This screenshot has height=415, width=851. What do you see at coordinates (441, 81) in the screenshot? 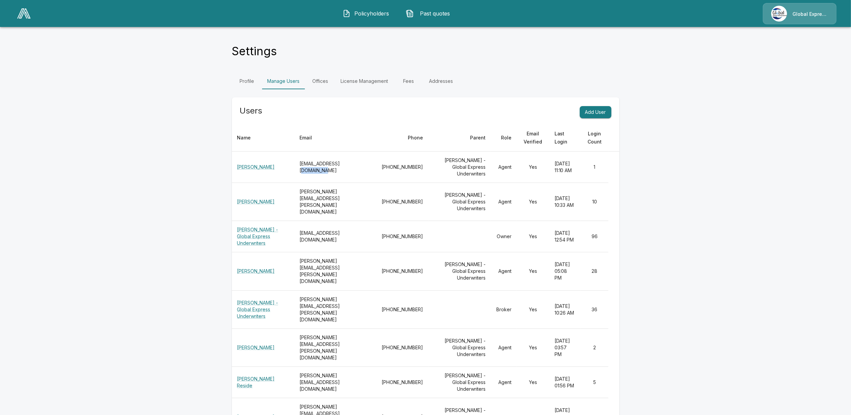
I see `a: Addresses` at bounding box center [441, 81].